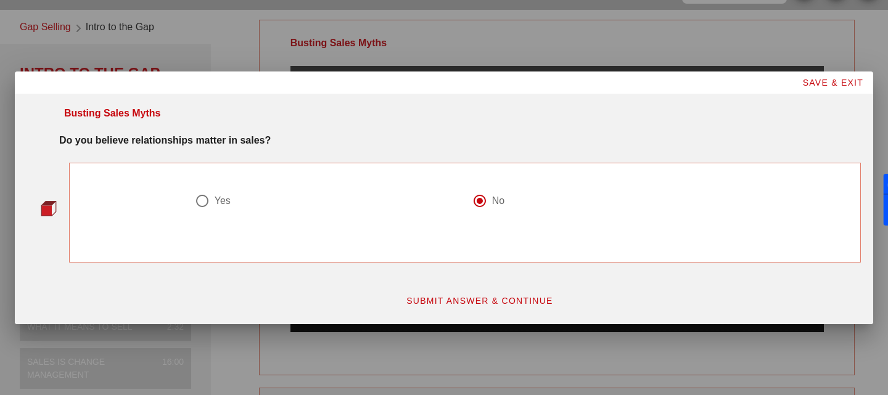  I want to click on span: SAVE & EXIT, so click(833, 83).